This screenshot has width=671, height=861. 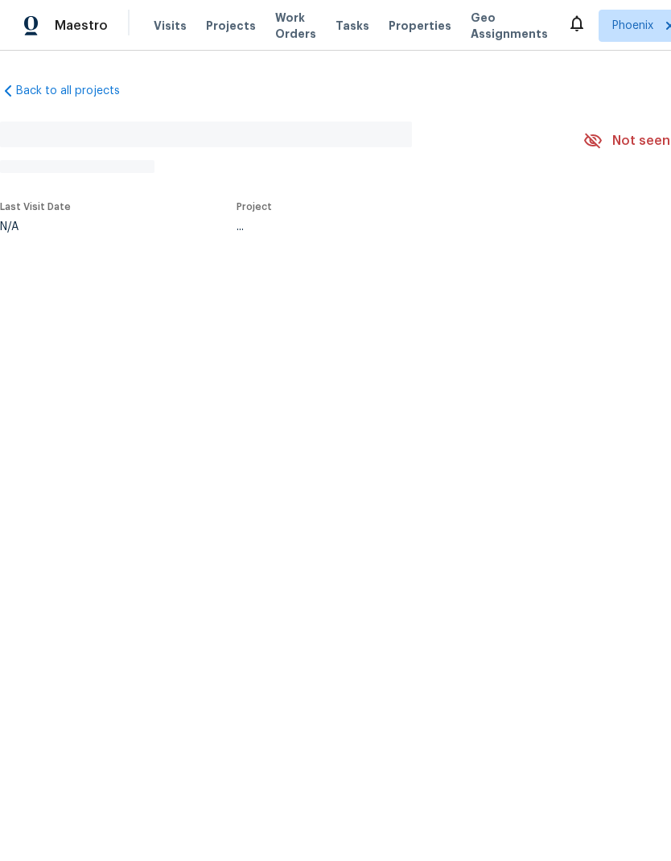 What do you see at coordinates (510, 26) in the screenshot?
I see `span: Geo Assignments` at bounding box center [510, 26].